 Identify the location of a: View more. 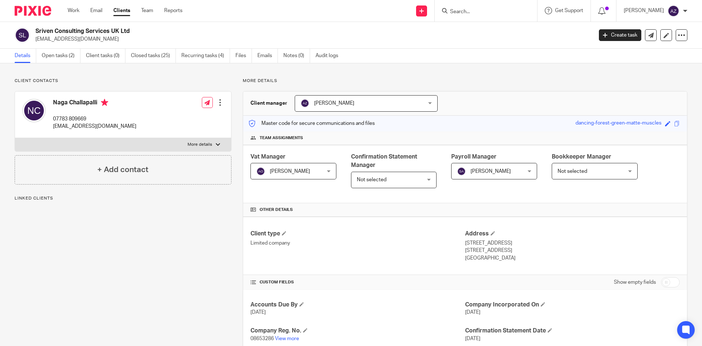
(287, 338).